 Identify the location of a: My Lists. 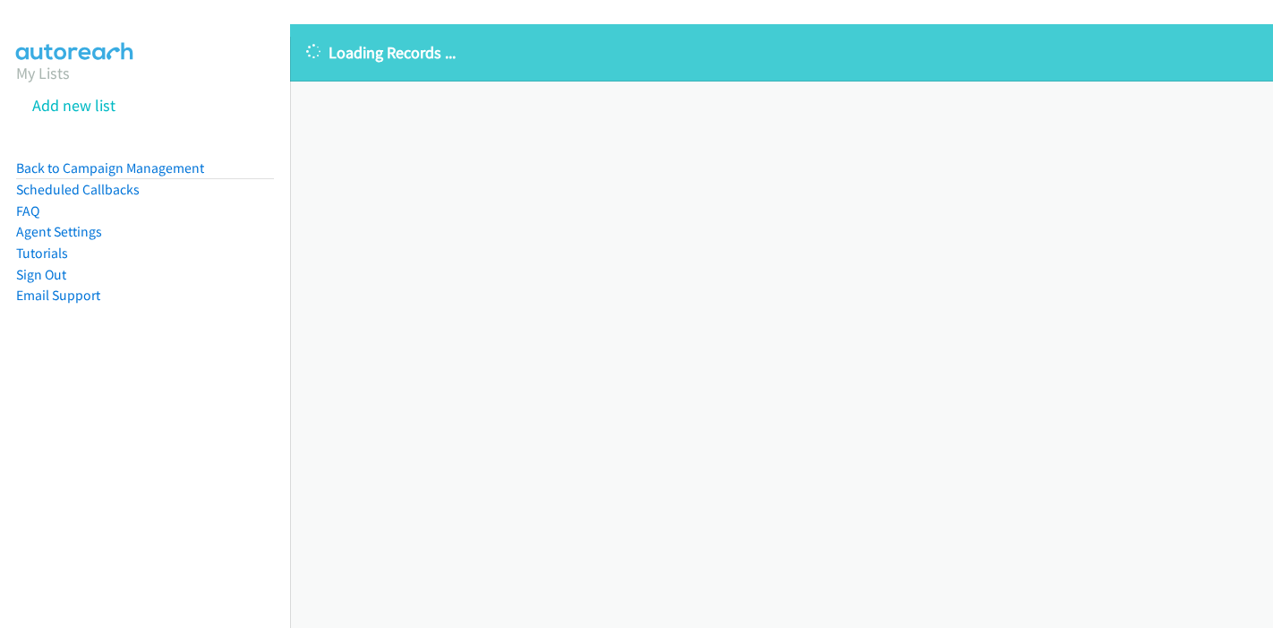
(43, 73).